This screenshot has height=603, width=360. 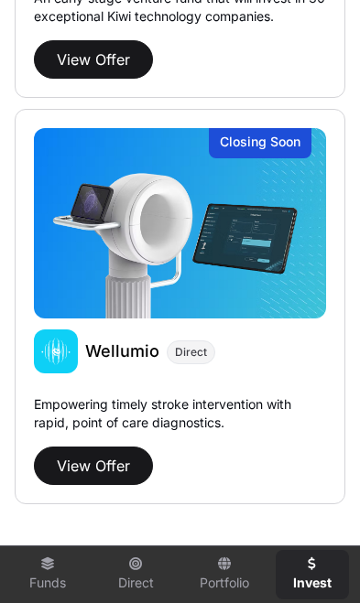 What do you see at coordinates (260, 143) in the screenshot?
I see `div: Closing Soon` at bounding box center [260, 143].